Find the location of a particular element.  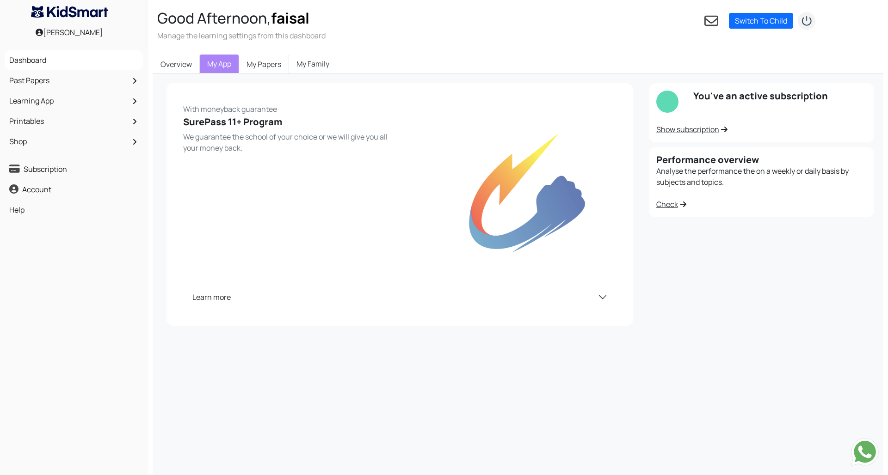

a: My Family is located at coordinates (313, 64).